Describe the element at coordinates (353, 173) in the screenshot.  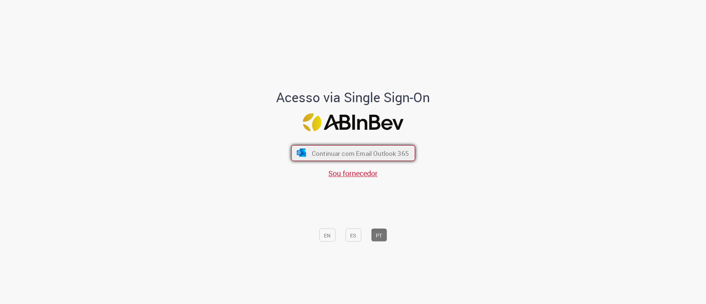
I see `font: Sou fornecedor` at that location.